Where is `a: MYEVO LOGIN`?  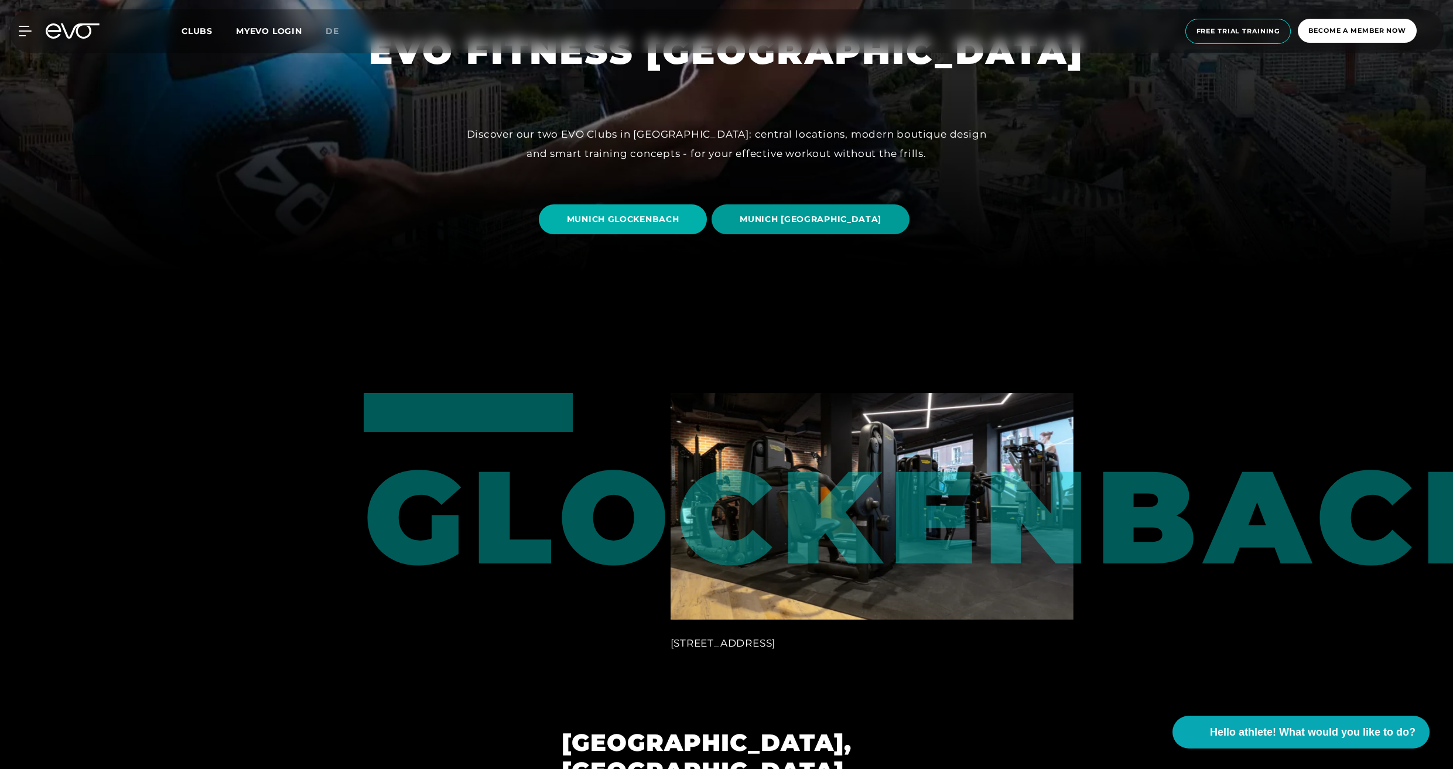
a: MYEVO LOGIN is located at coordinates (269, 31).